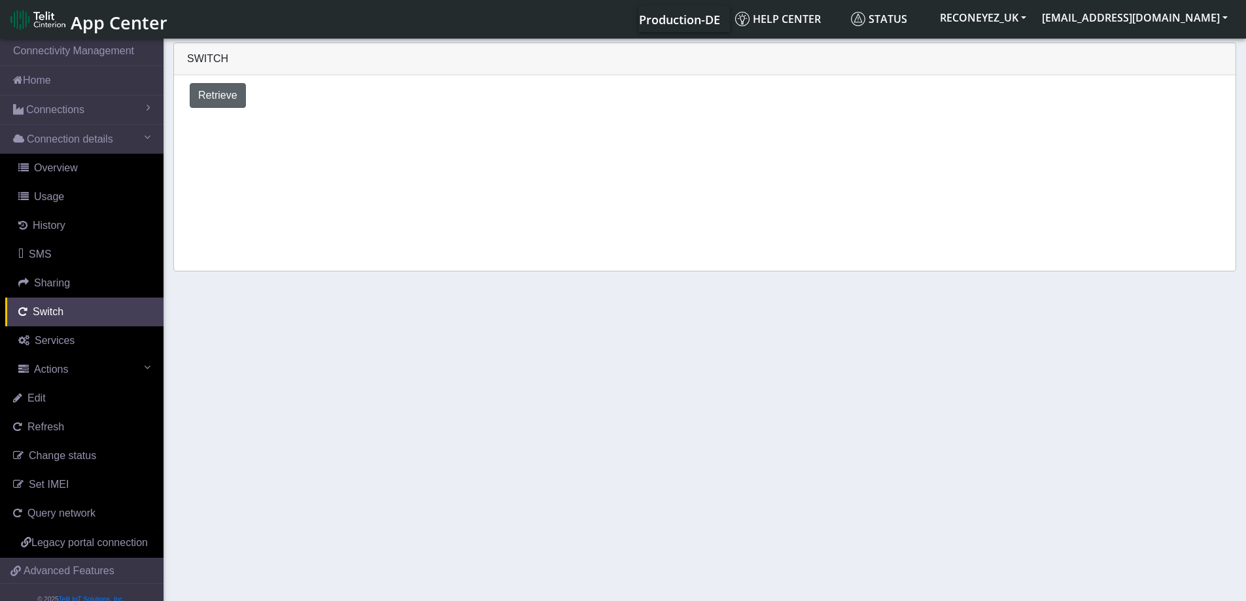 This screenshot has height=601, width=1246. What do you see at coordinates (84, 312) in the screenshot?
I see `a: Switch` at bounding box center [84, 312].